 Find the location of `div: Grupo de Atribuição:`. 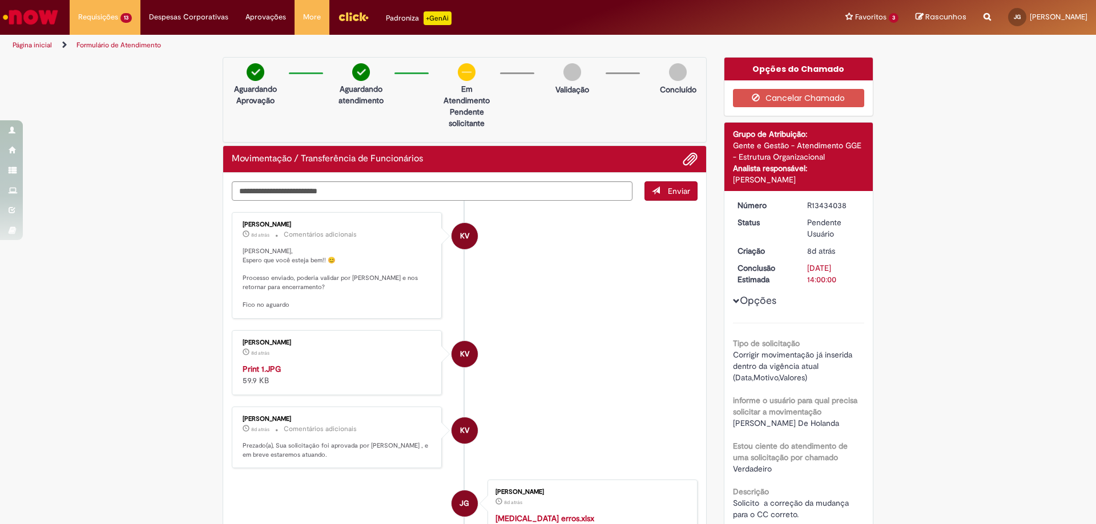

div: Grupo de Atribuição: is located at coordinates (798, 134).